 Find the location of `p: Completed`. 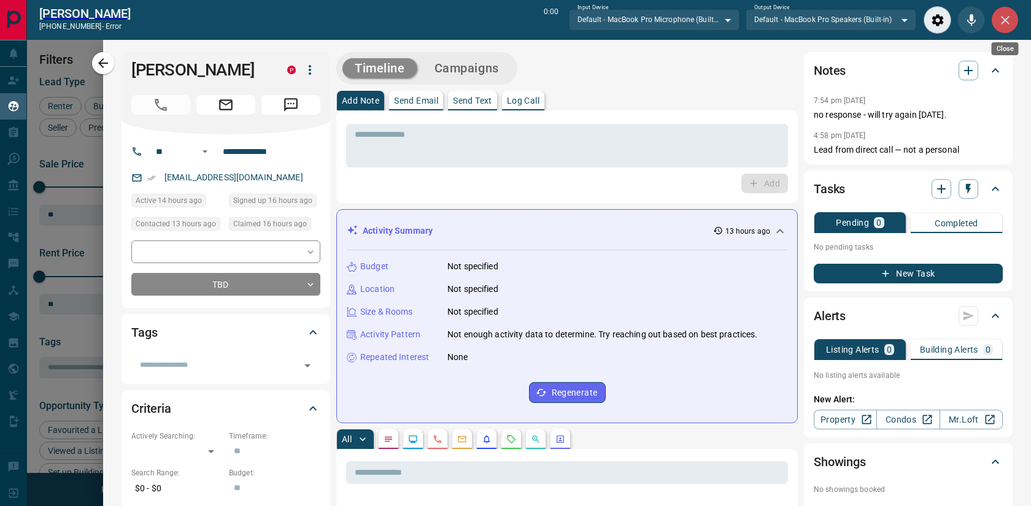

p: Completed is located at coordinates (956, 223).